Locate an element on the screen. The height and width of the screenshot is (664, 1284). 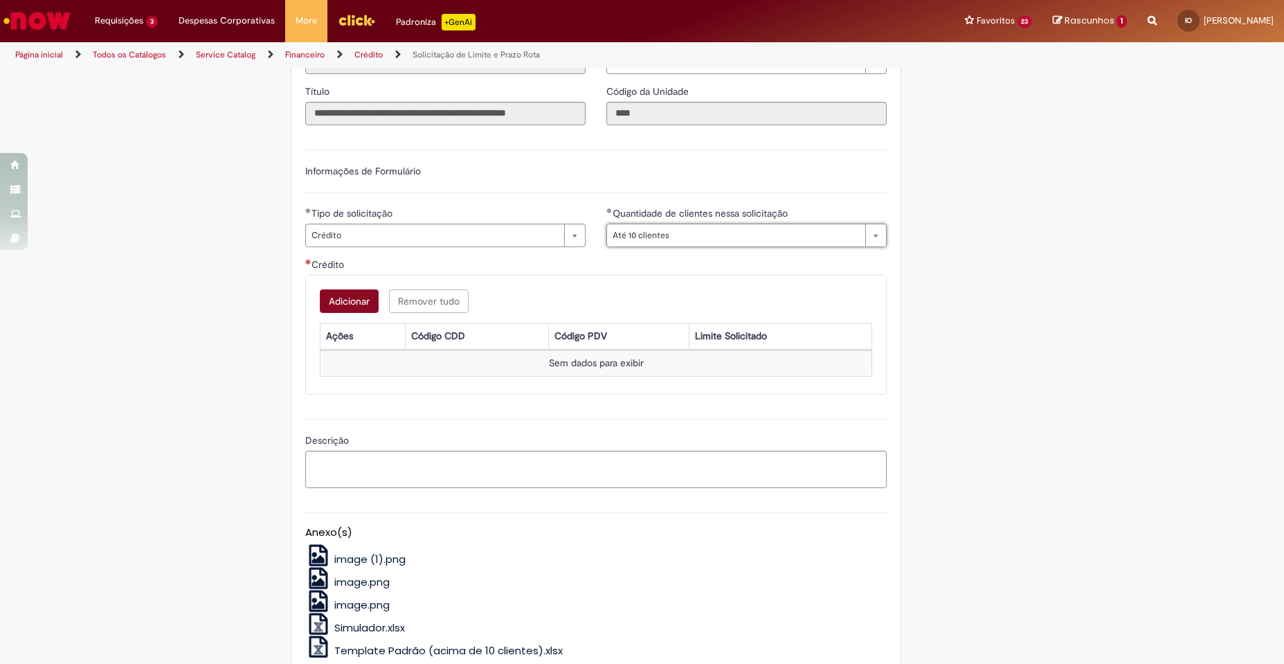
span: Somente leitura - Título is located at coordinates (319, 91).